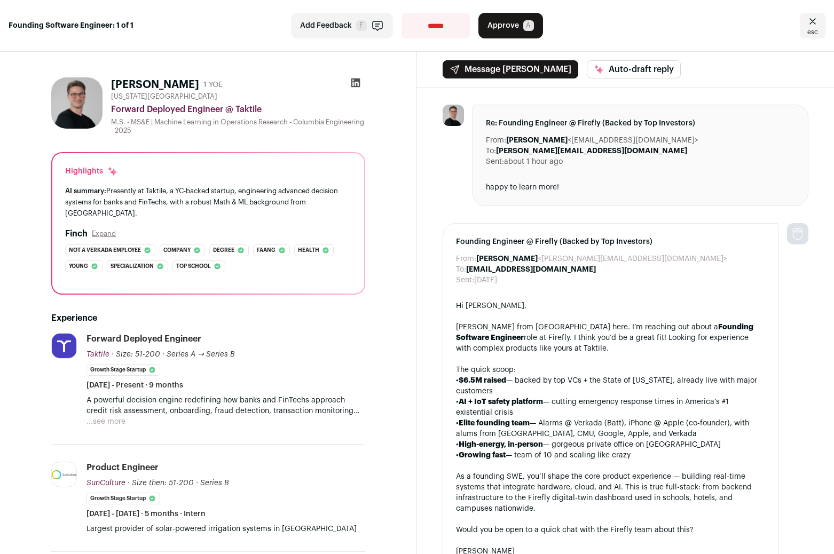 Image resolution: width=834 pixels, height=554 pixels. Describe the element at coordinates (122, 468) in the screenshot. I see `div: Product Engineer` at that location.